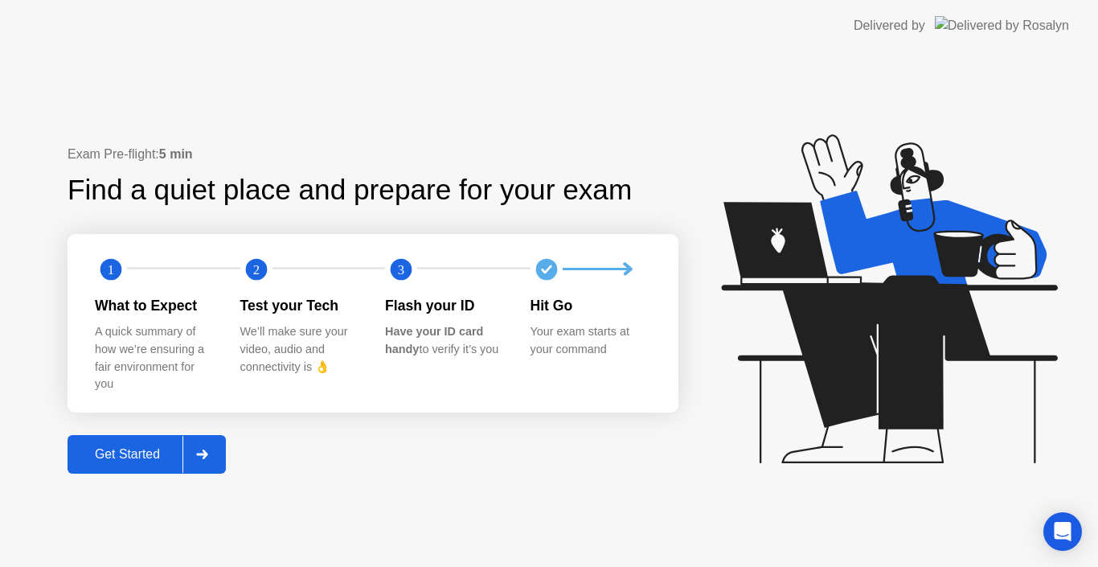 This screenshot has height=567, width=1098. Describe the element at coordinates (373, 154) in the screenshot. I see `div: Exam Pre-flight:` at that location.